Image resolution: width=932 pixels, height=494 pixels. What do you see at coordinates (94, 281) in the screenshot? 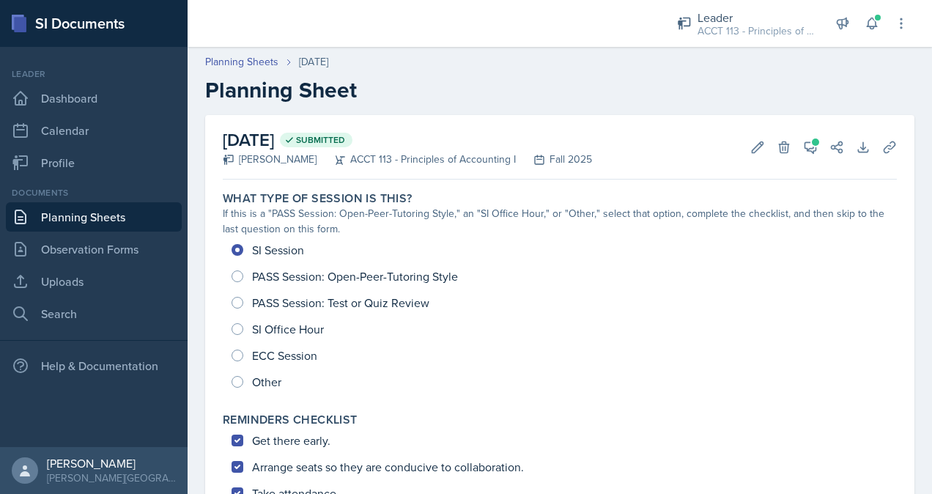
I see `a: Uploads` at bounding box center [94, 281].